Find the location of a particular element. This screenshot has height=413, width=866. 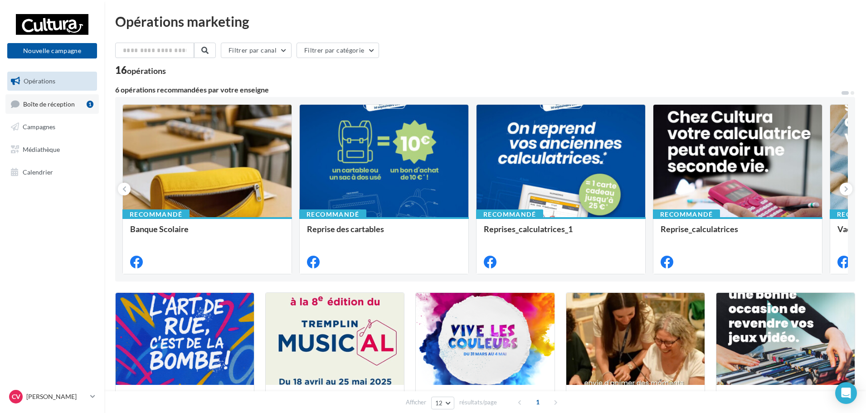

a: Médiathèque is located at coordinates (52, 150).